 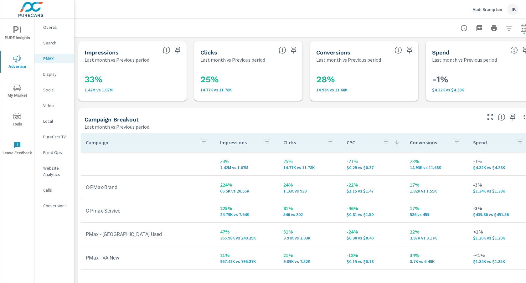 I want to click on div: nav menu, so click(x=17, y=91).